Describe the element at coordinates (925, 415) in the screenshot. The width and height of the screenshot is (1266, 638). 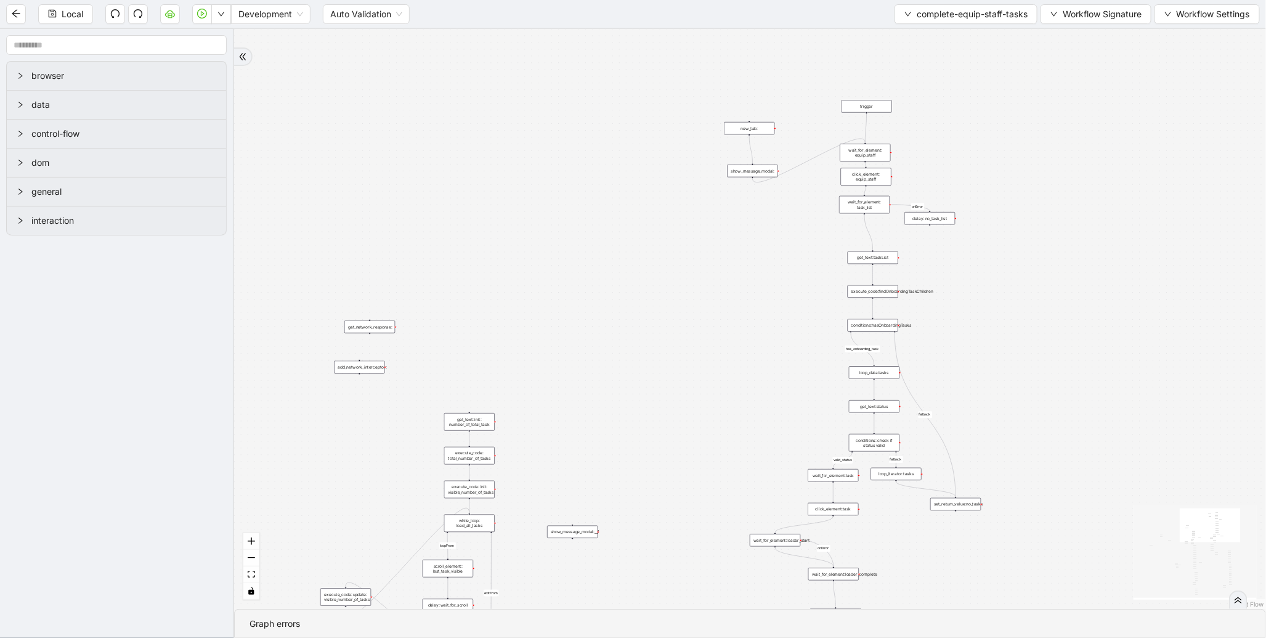
I see `g: Edge from conditions:hasOnboardingTasks to set_return_value:no_tasks` at that location.